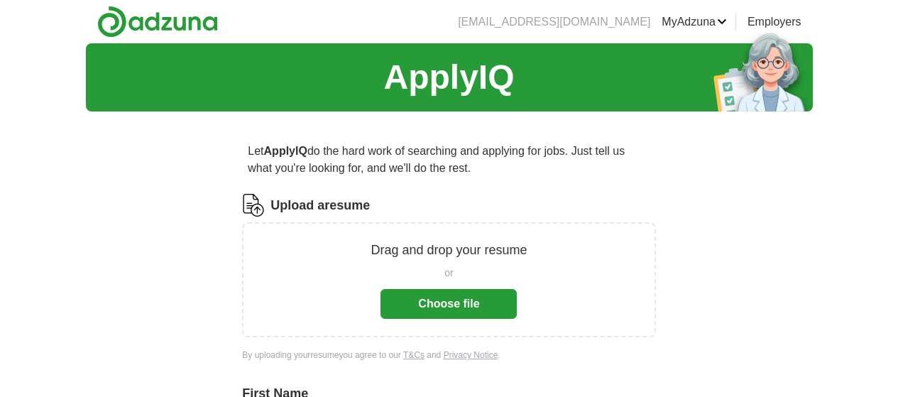  I want to click on span: or, so click(449, 273).